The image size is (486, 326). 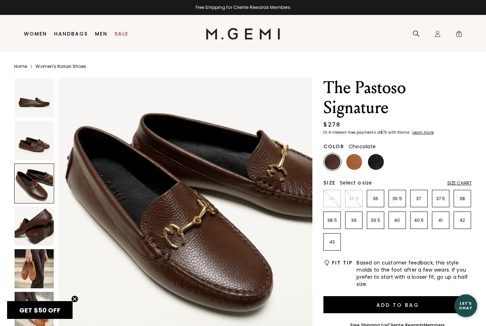 I want to click on a: Sale, so click(x=121, y=34).